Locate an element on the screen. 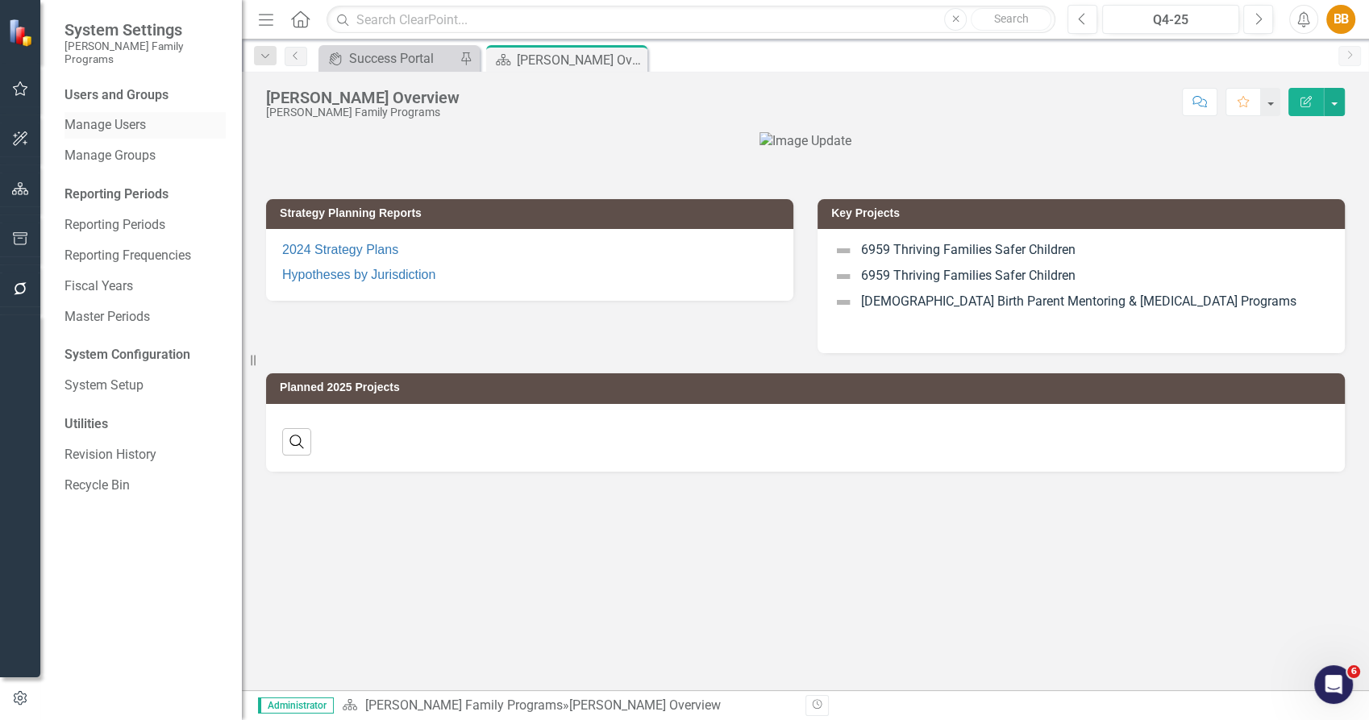 This screenshot has width=1369, height=720. a: Revision History is located at coordinates (145, 455).